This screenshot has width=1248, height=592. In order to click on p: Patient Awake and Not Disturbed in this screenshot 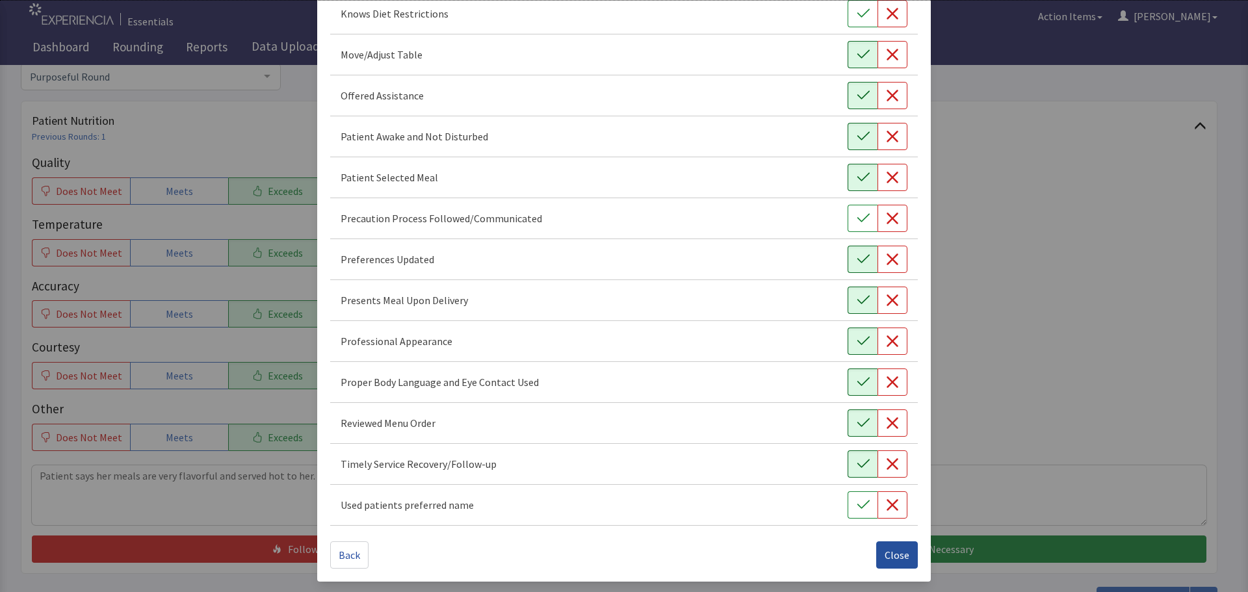, I will do `click(414, 137)`.